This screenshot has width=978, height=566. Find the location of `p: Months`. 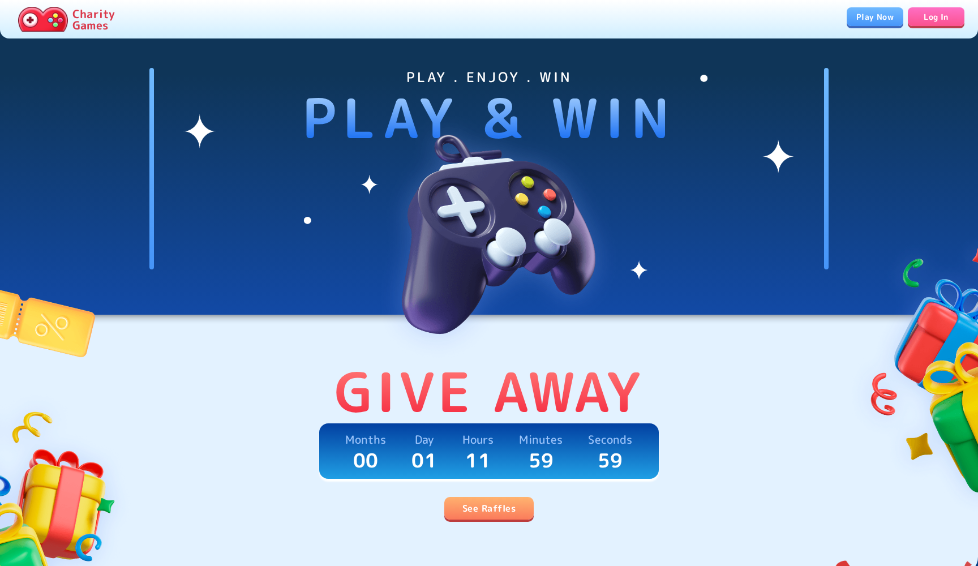

p: Months is located at coordinates (366, 439).